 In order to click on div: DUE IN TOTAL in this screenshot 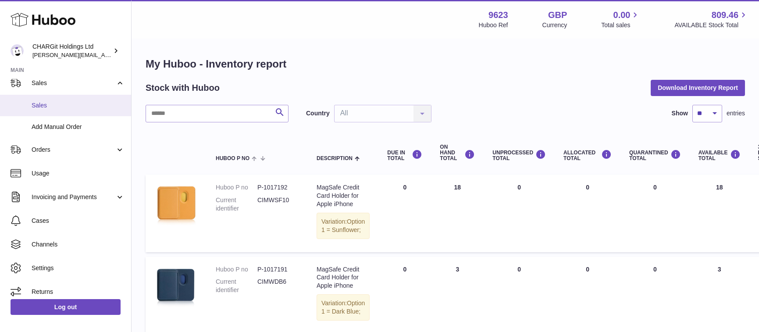, I will do `click(405, 155)`.